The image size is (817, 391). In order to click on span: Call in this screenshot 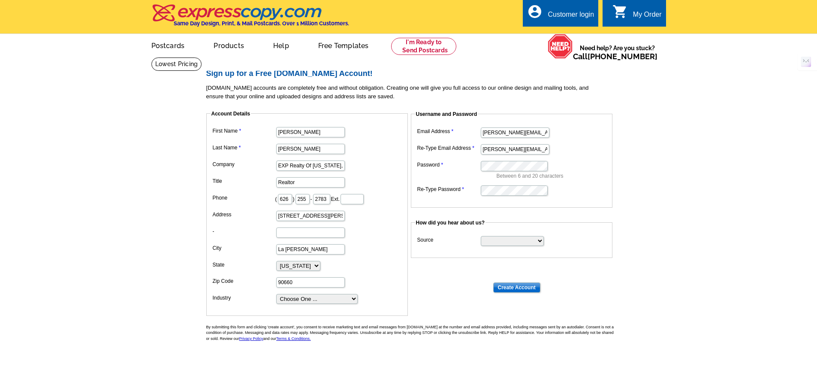, I will do `click(615, 56)`.